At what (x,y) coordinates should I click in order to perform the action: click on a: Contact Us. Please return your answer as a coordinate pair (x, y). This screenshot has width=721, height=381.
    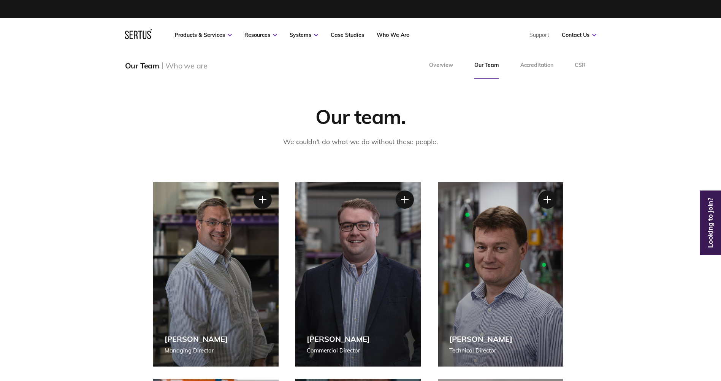
    Looking at the image, I should click on (579, 35).